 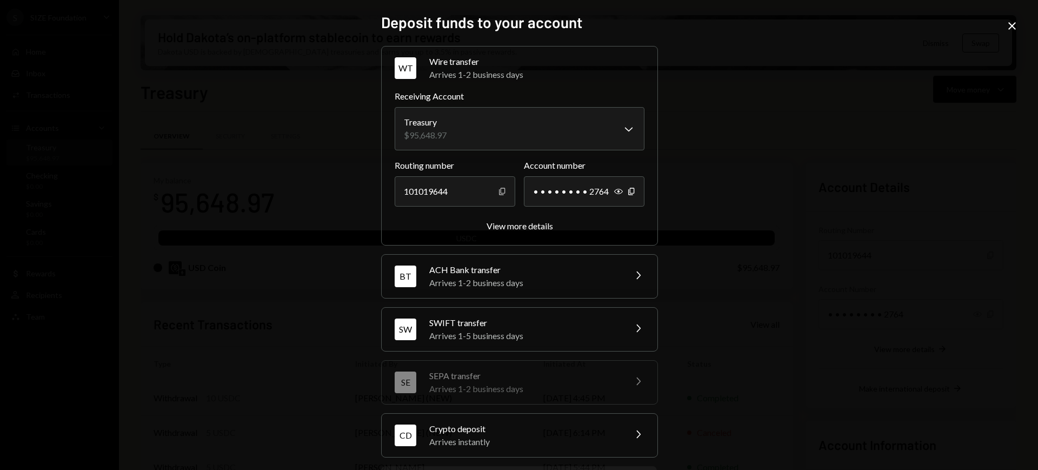 I want to click on button: WTWire transferArrives 1-2 business days, so click(x=520, y=68).